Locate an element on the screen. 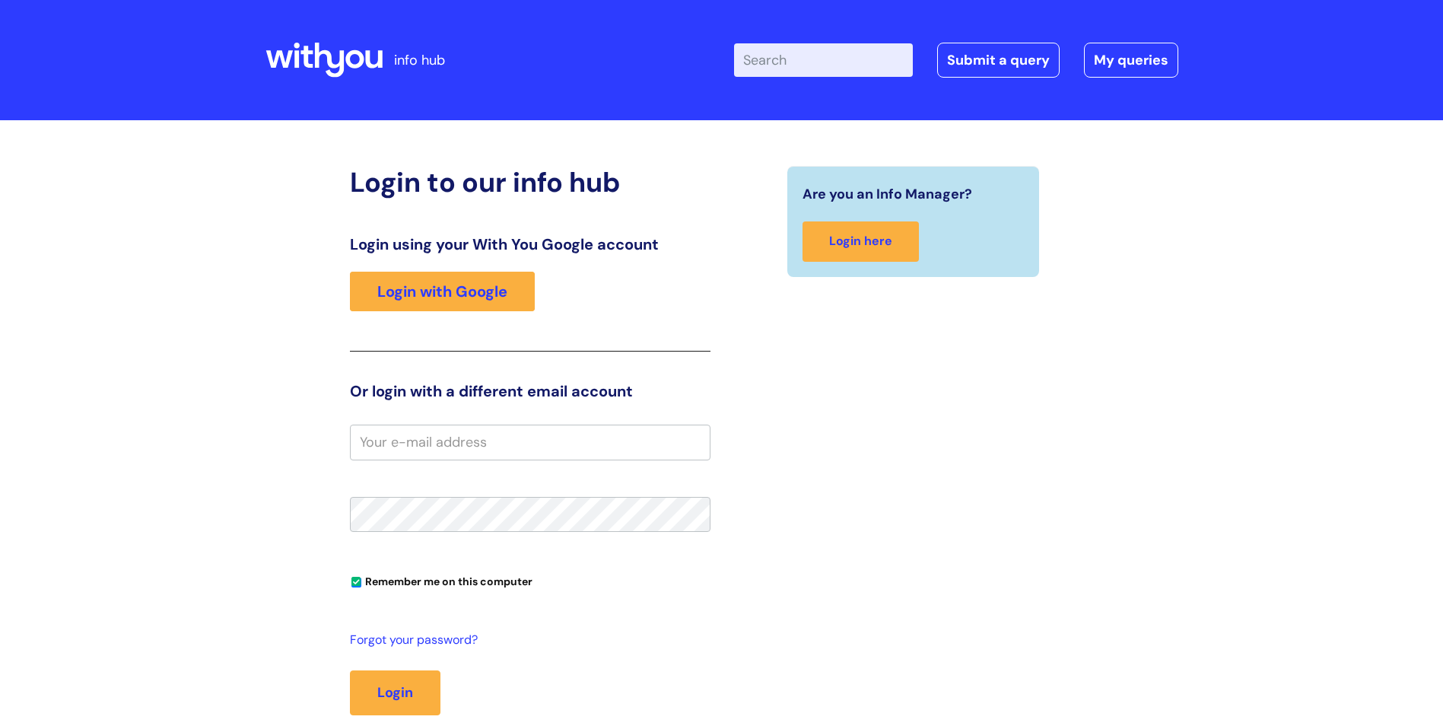 Image resolution: width=1443 pixels, height=726 pixels. input: Remember me on this computer is located at coordinates (356, 582).